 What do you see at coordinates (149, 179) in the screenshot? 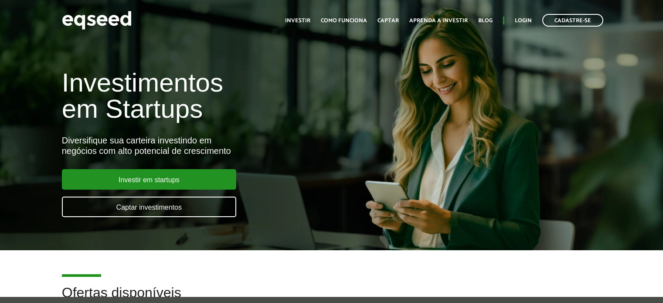
I see `a: Investir em startups` at bounding box center [149, 179].